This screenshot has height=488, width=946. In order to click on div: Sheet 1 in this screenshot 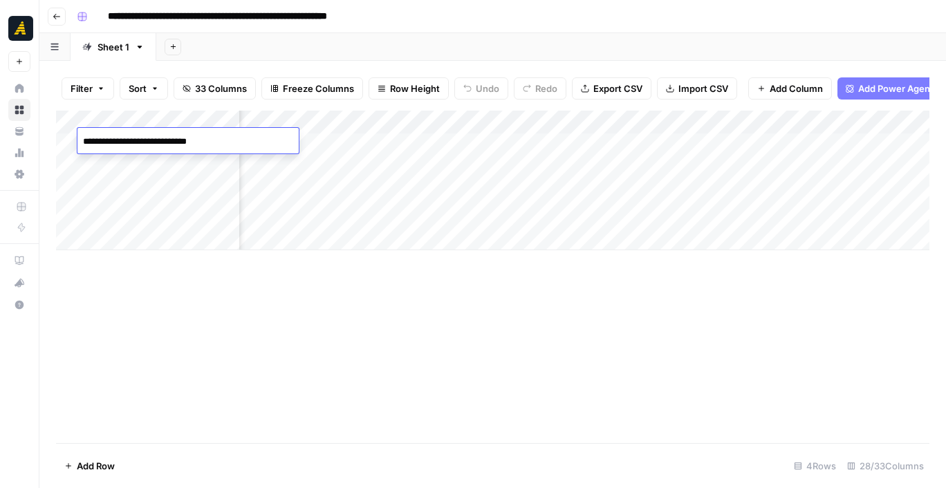, I will do `click(113, 47)`.